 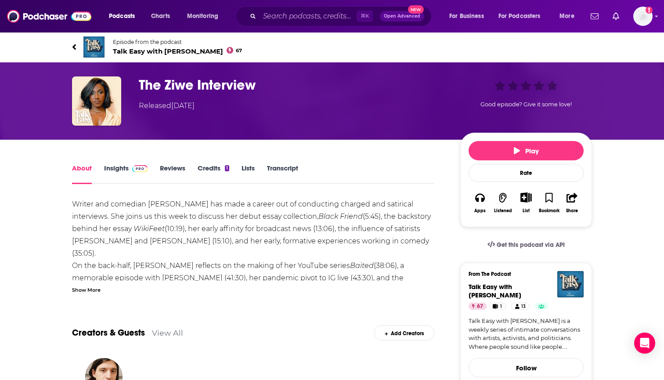 What do you see at coordinates (526, 104) in the screenshot?
I see `span: Good episode? Give it some love!` at bounding box center [526, 104].